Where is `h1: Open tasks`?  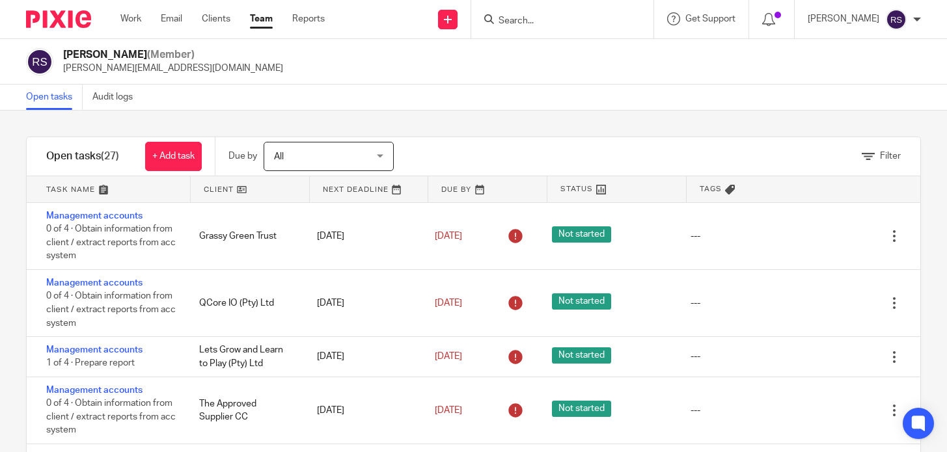 h1: Open tasks is located at coordinates (83, 156).